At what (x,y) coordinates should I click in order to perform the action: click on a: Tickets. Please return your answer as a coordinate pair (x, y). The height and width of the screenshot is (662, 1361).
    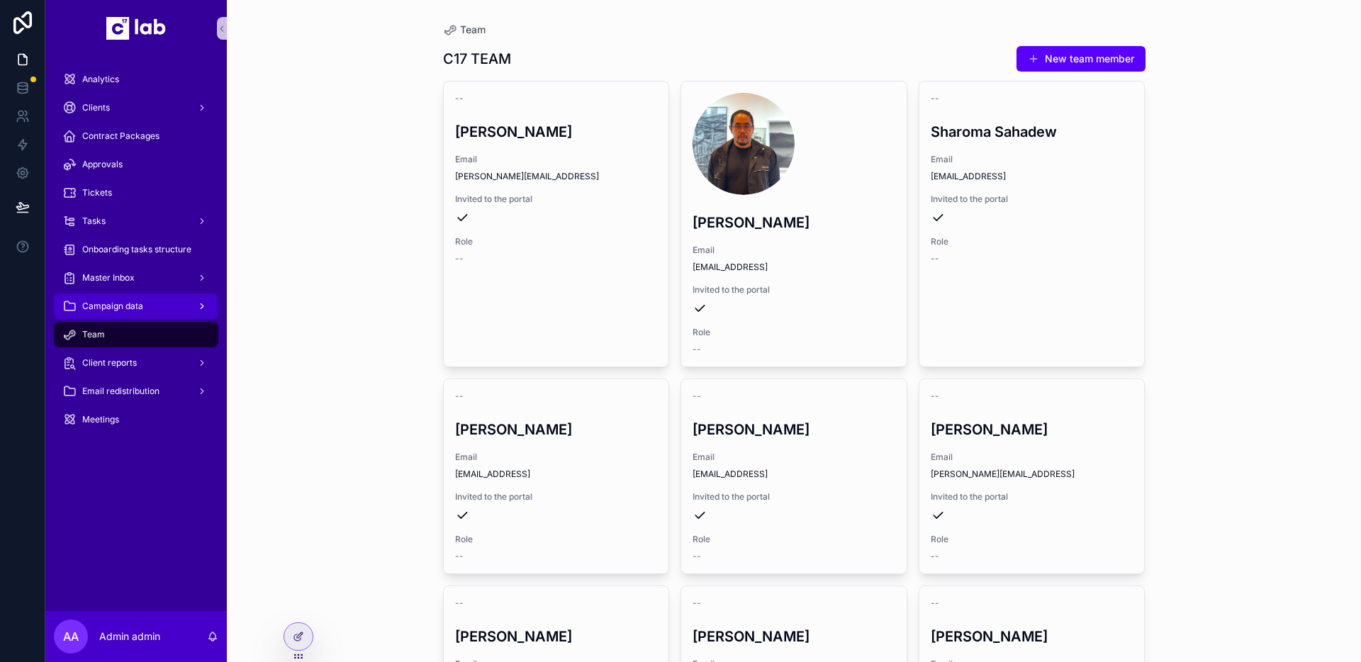
    Looking at the image, I should click on (136, 193).